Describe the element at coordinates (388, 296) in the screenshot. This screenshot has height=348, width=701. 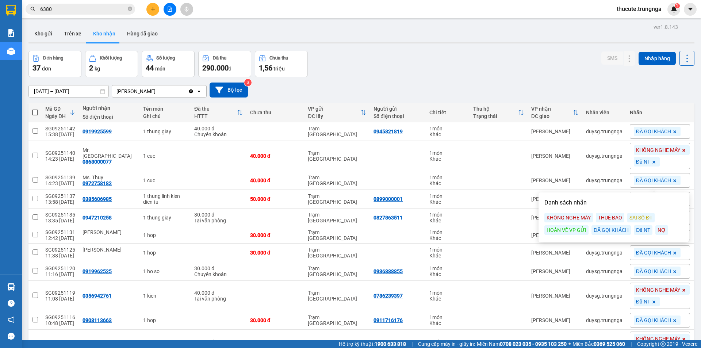
I see `div: 0786239397` at that location.